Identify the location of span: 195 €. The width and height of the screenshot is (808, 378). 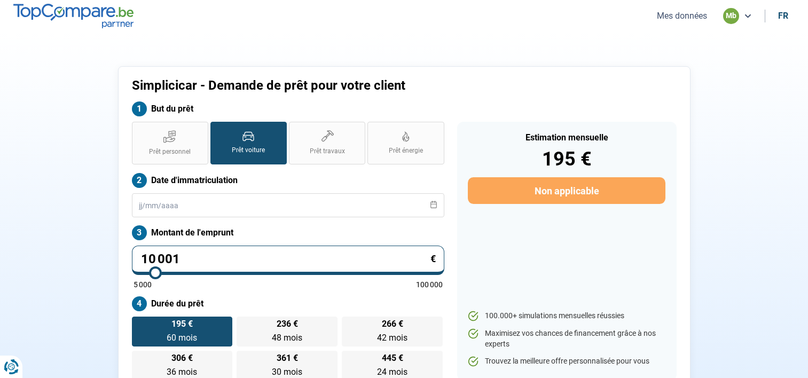
(182, 324).